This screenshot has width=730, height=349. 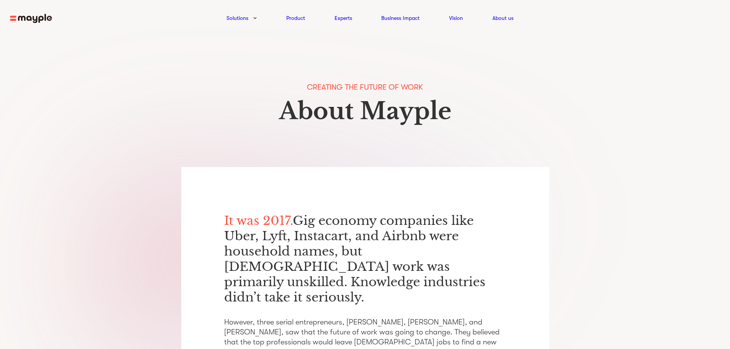 What do you see at coordinates (237, 18) in the screenshot?
I see `a: Solutions` at bounding box center [237, 18].